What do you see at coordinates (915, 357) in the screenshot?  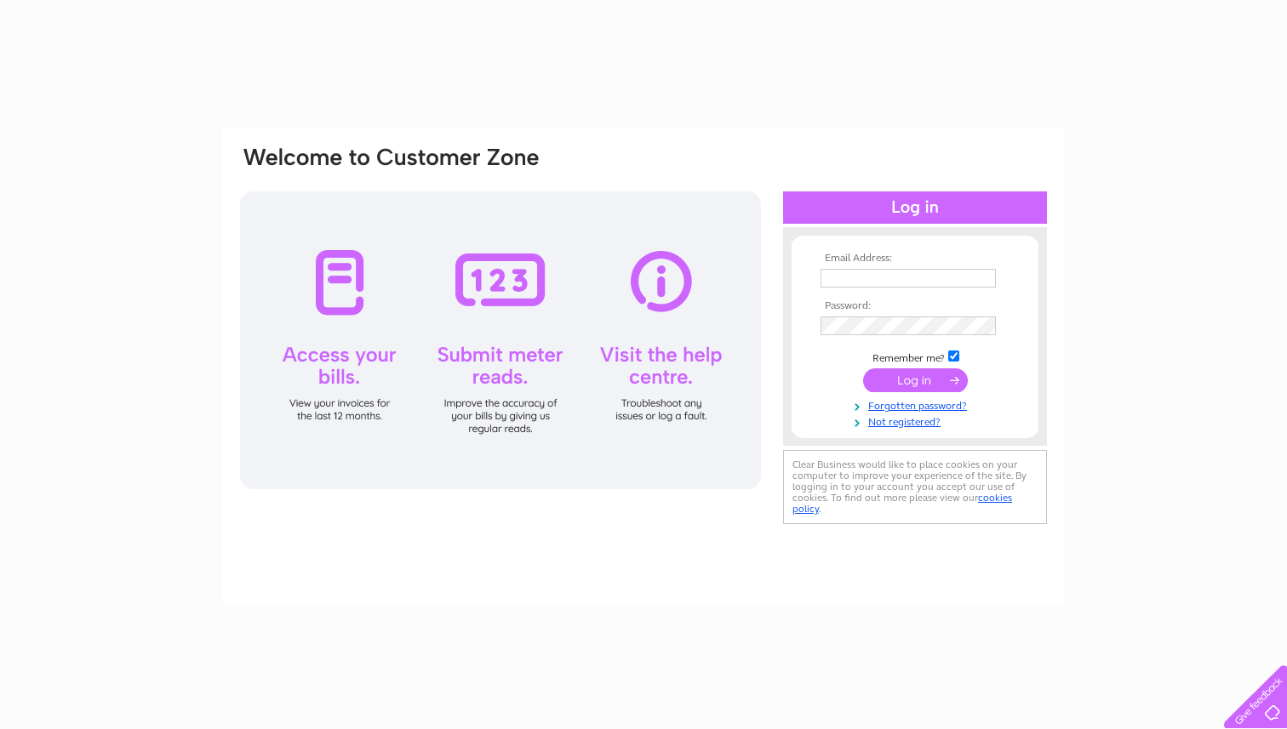 I see `td: Remember me?` at bounding box center [915, 357].